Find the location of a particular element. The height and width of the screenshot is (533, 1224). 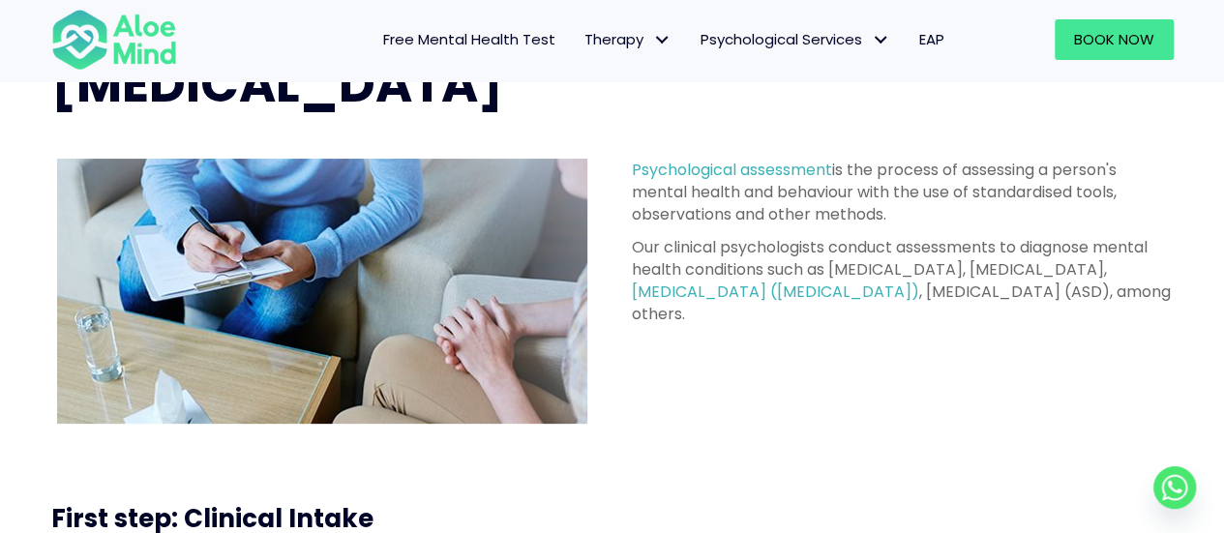

a: Book Now is located at coordinates (1114, 40).